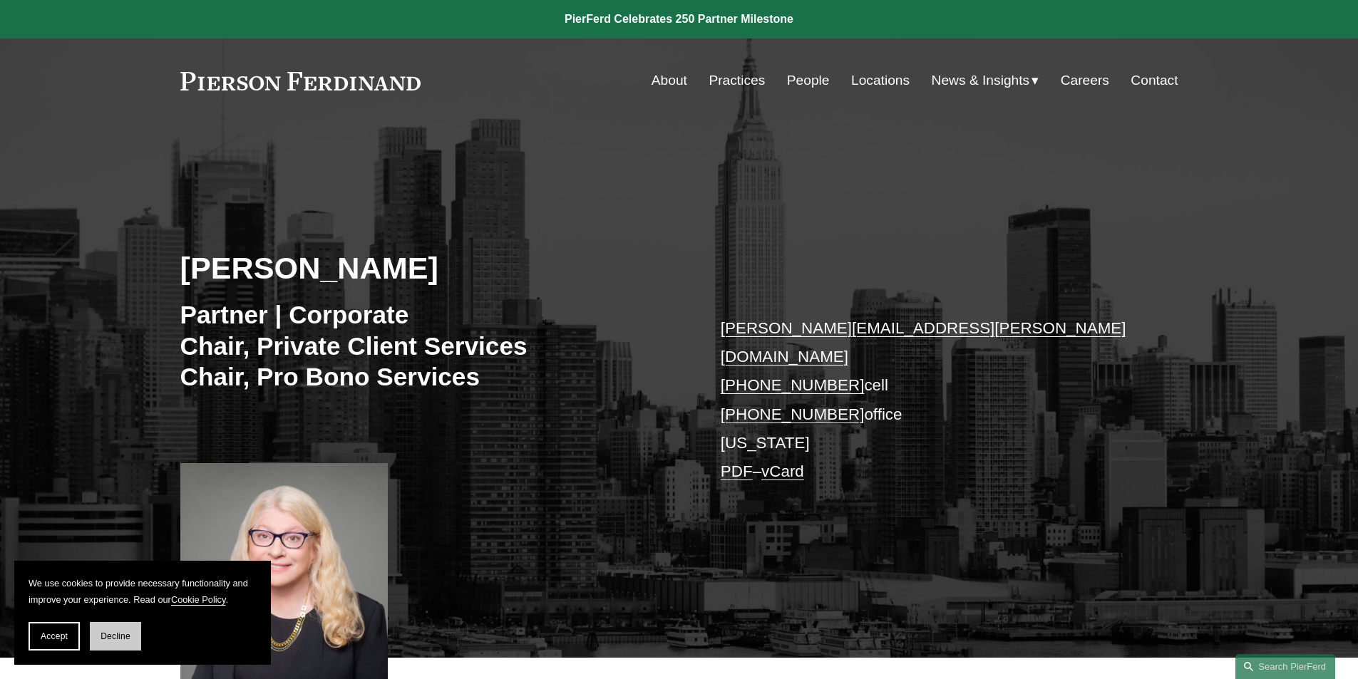  Describe the element at coordinates (783, 471) in the screenshot. I see `a: vCard` at that location.